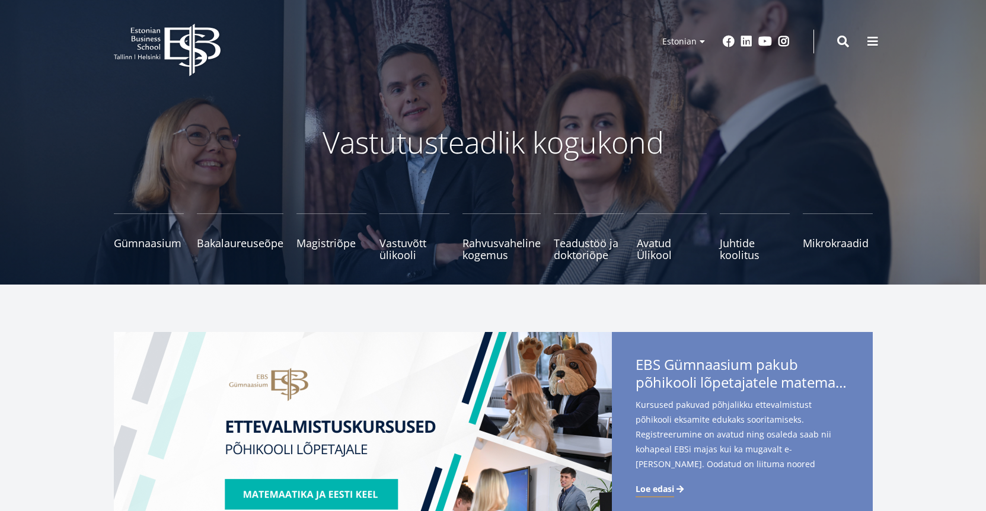 The width and height of the screenshot is (986, 511). What do you see at coordinates (660, 489) in the screenshot?
I see `a: Loe edasi` at bounding box center [660, 489].